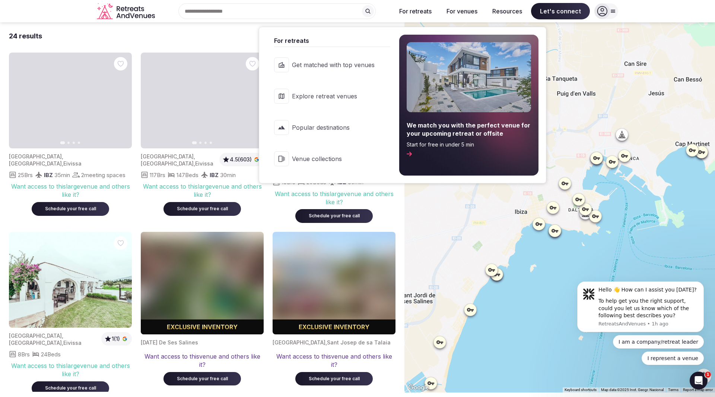  What do you see at coordinates (187, 175) in the screenshot?
I see `span: 147 Beds` at bounding box center [187, 175].